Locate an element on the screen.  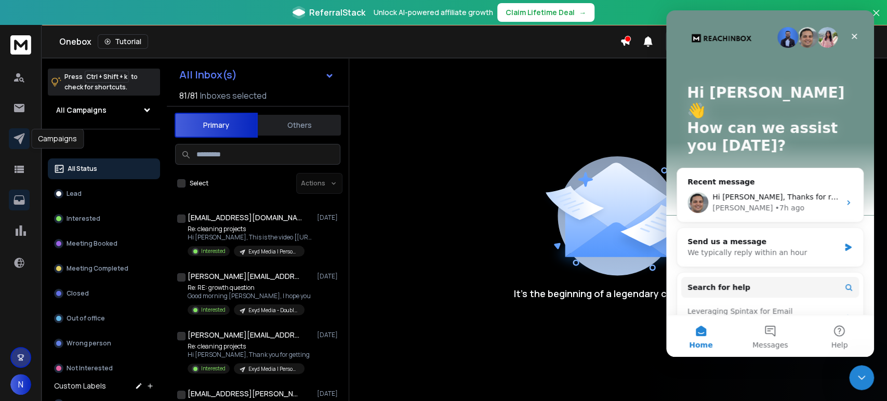
button: Out of office is located at coordinates (104, 318).